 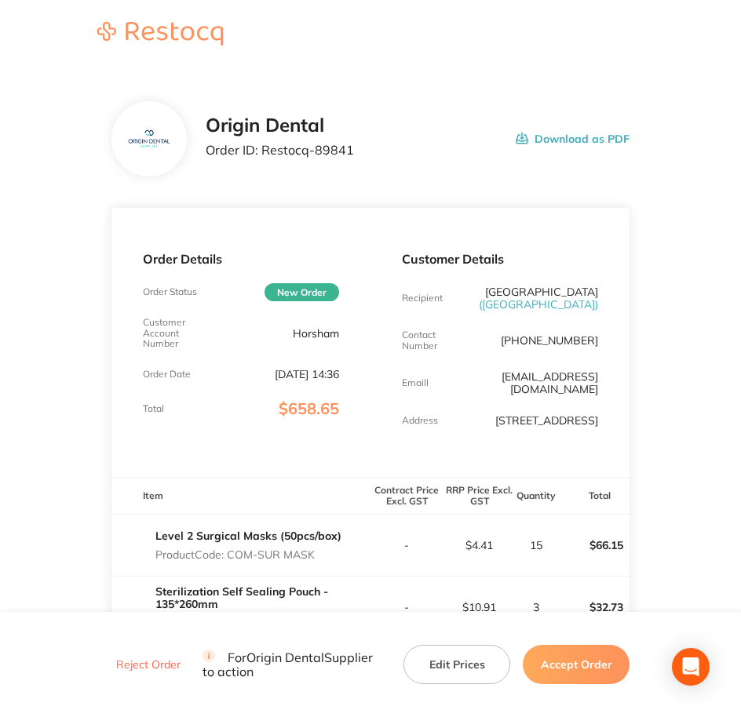 What do you see at coordinates (308, 408) in the screenshot?
I see `span: $658.65` at bounding box center [308, 408].